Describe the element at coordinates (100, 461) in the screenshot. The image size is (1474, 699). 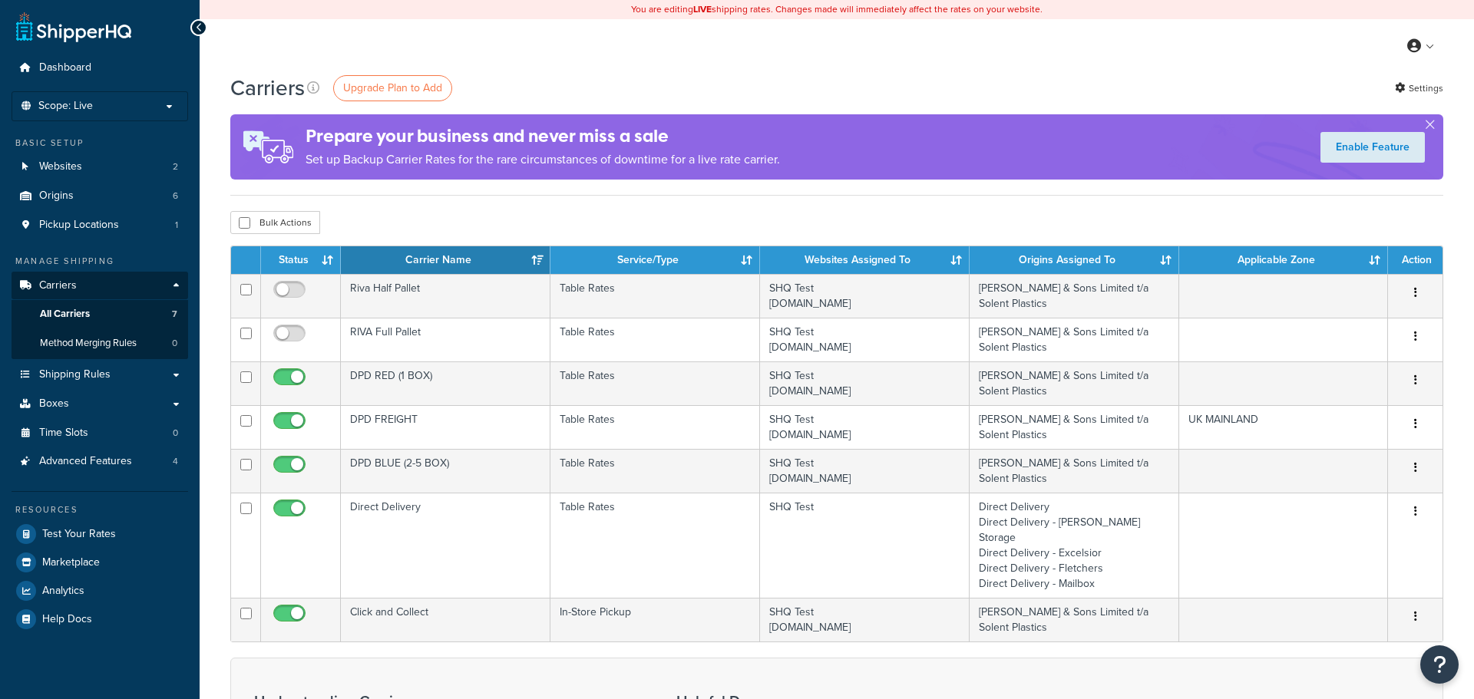
I see `li: Advanced Features` at that location.